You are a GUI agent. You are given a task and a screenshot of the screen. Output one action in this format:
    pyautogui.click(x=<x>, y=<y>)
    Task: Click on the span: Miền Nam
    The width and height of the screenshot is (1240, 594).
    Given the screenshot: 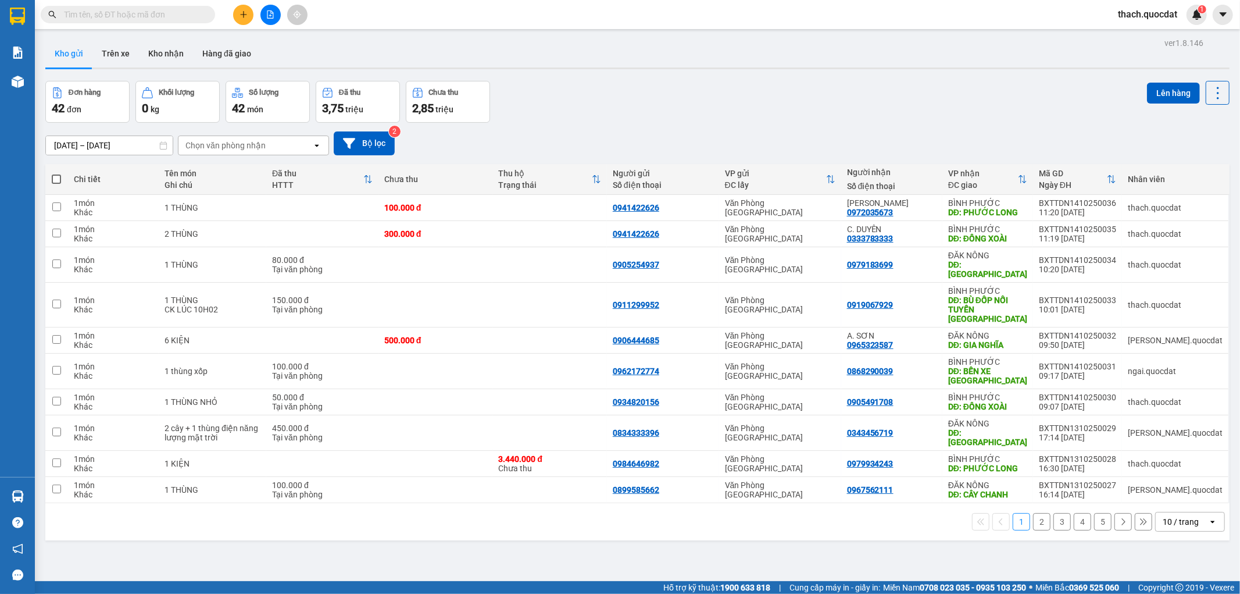 What is the action you would take?
    pyautogui.click(x=955, y=587)
    